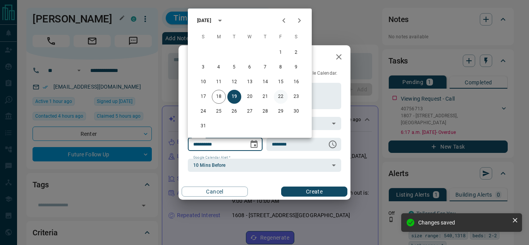 This screenshot has height=245, width=529. What do you see at coordinates (250, 112) in the screenshot?
I see `button: 27` at bounding box center [250, 112].